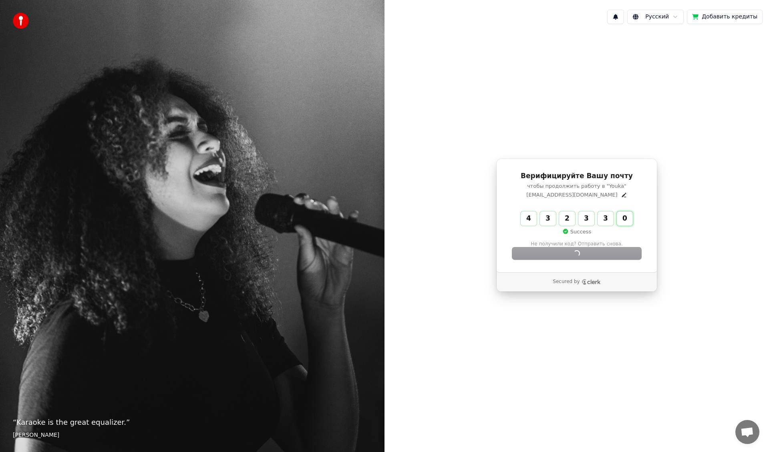 The height and width of the screenshot is (452, 769). What do you see at coordinates (192, 422) in the screenshot?
I see `p: “ Karaoke is the great equalizer. ”` at bounding box center [192, 422].